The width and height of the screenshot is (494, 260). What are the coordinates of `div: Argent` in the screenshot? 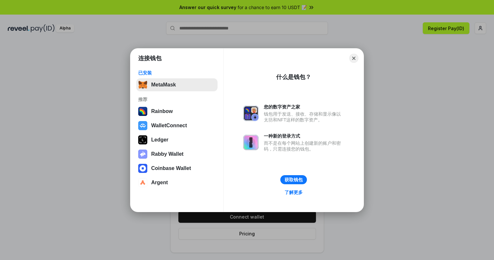 It's located at (160, 183).